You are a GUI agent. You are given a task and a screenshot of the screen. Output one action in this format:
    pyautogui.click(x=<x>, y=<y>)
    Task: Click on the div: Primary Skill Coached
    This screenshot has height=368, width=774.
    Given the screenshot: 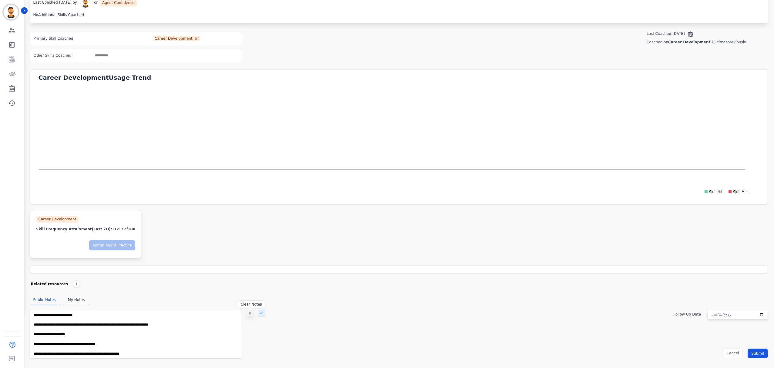 What is the action you would take?
    pyautogui.click(x=53, y=39)
    